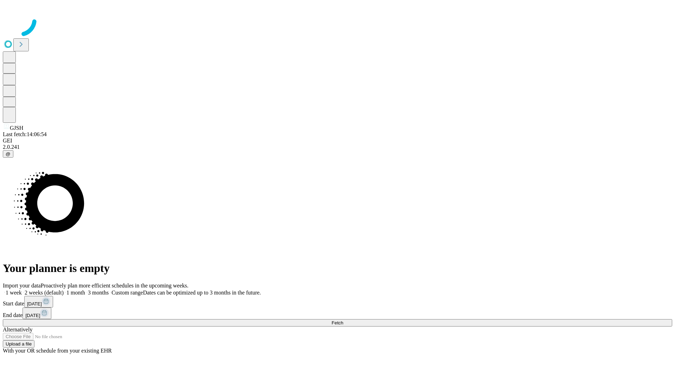 The width and height of the screenshot is (675, 380). What do you see at coordinates (202, 292) in the screenshot?
I see `span: Dates can be optimized up to 3 months in the future.` at bounding box center [202, 292].